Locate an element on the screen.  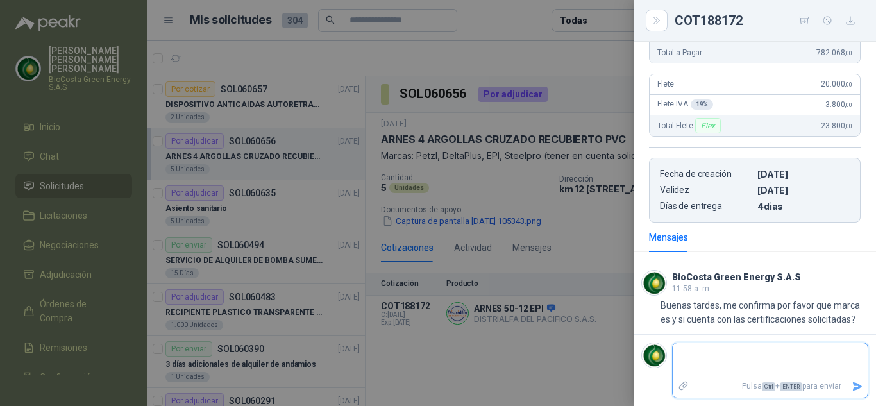
button: Enviar is located at coordinates (856, 386).